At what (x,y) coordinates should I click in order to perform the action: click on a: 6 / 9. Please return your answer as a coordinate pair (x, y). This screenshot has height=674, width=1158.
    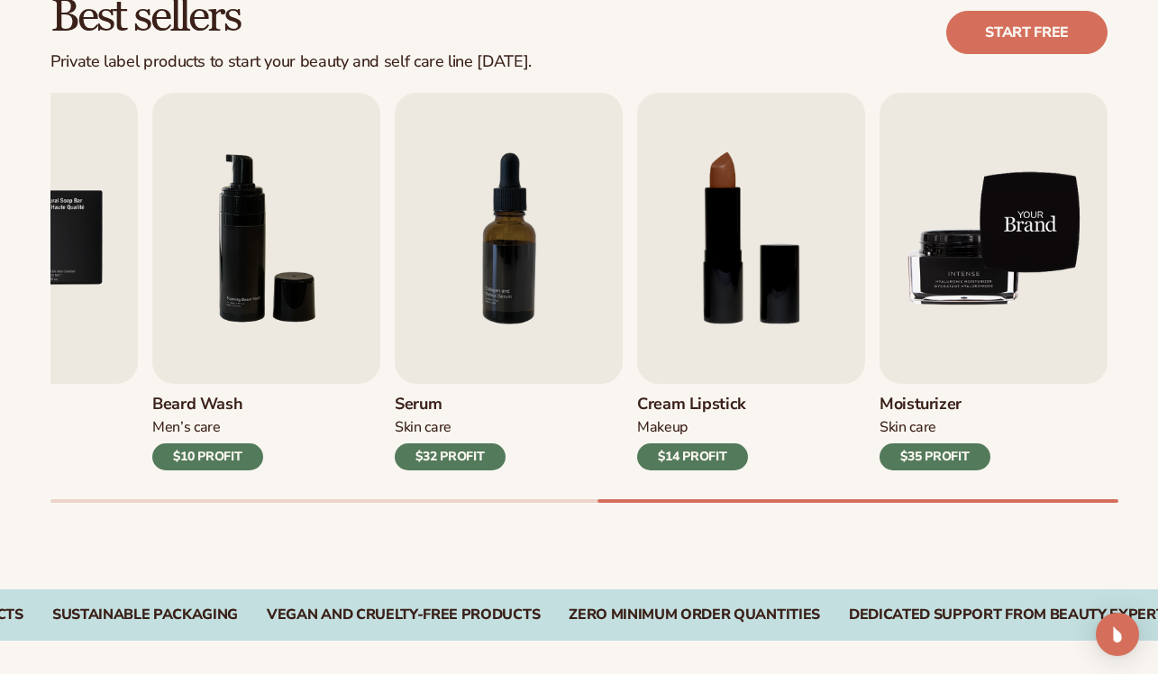
    Looking at the image, I should click on (266, 281).